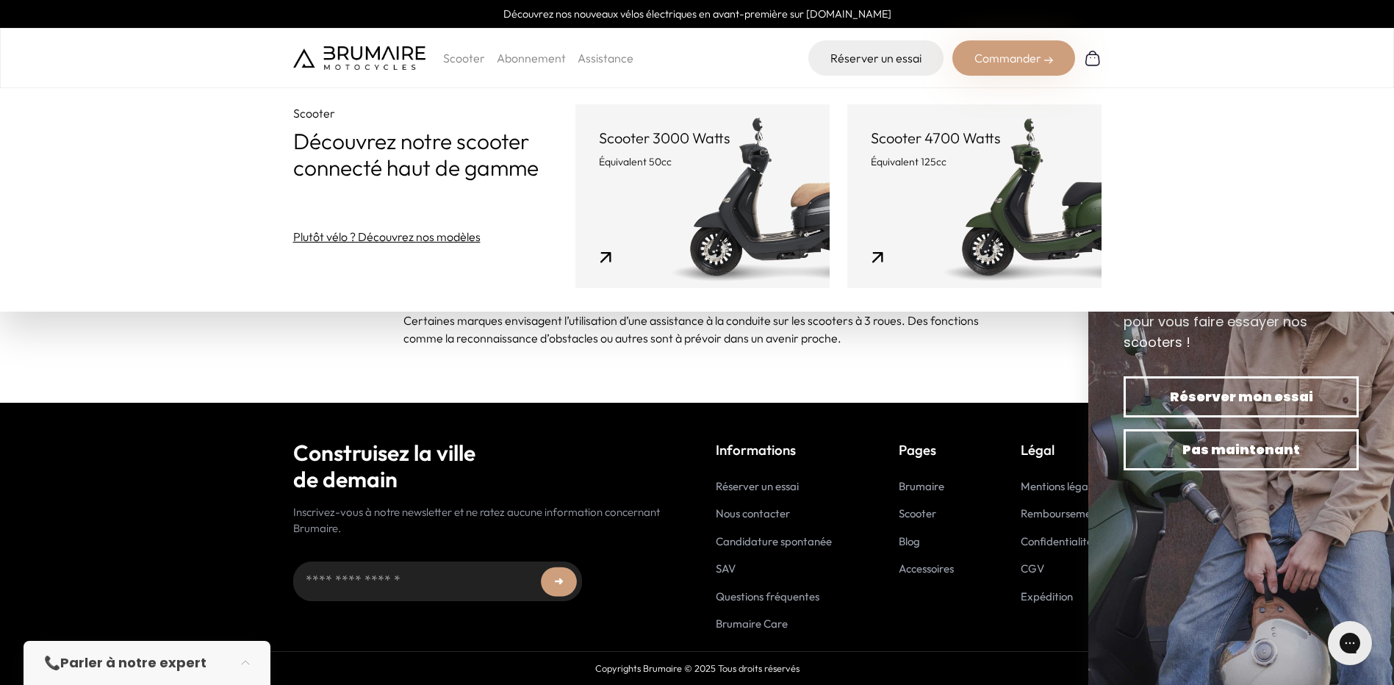 The width and height of the screenshot is (1394, 685). What do you see at coordinates (531, 58) in the screenshot?
I see `a: Abonnement` at bounding box center [531, 58].